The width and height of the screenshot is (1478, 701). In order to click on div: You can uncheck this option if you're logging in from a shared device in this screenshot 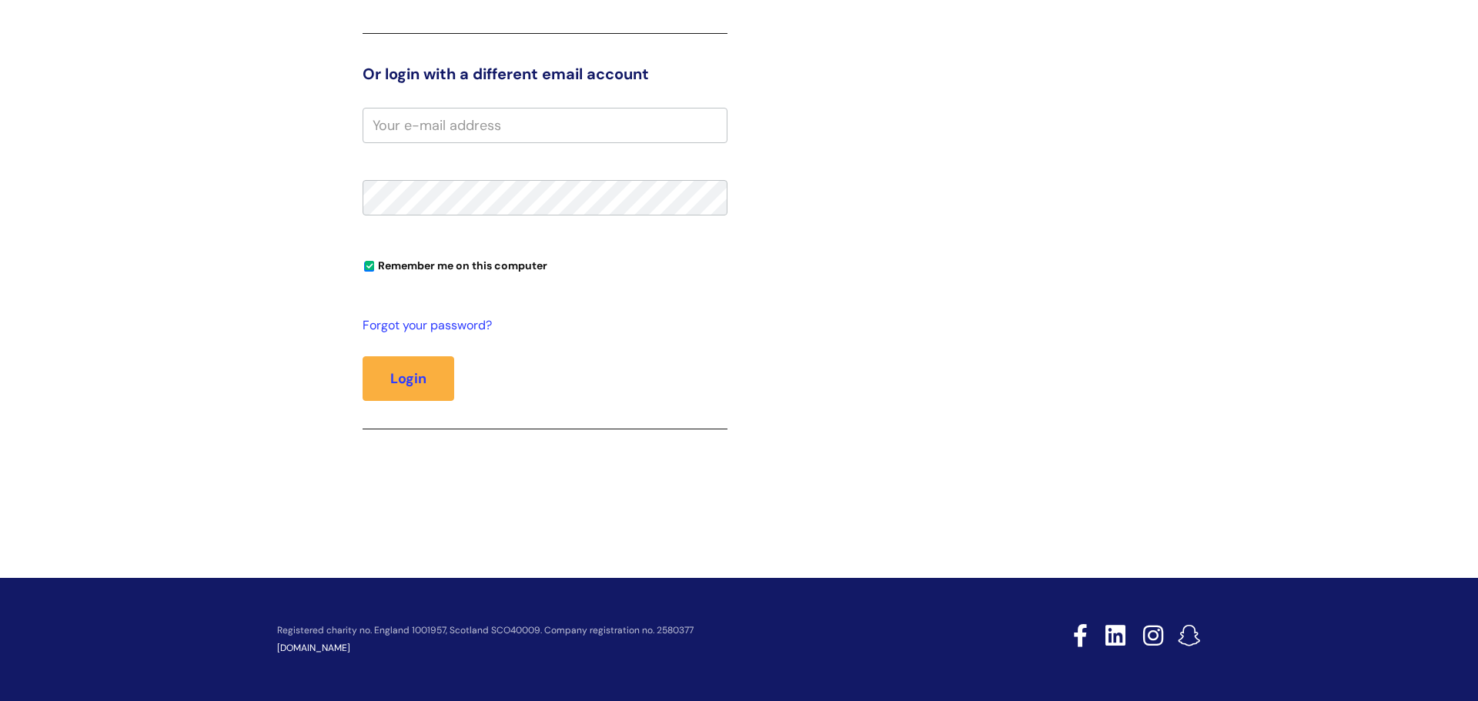, I will do `click(545, 265)`.